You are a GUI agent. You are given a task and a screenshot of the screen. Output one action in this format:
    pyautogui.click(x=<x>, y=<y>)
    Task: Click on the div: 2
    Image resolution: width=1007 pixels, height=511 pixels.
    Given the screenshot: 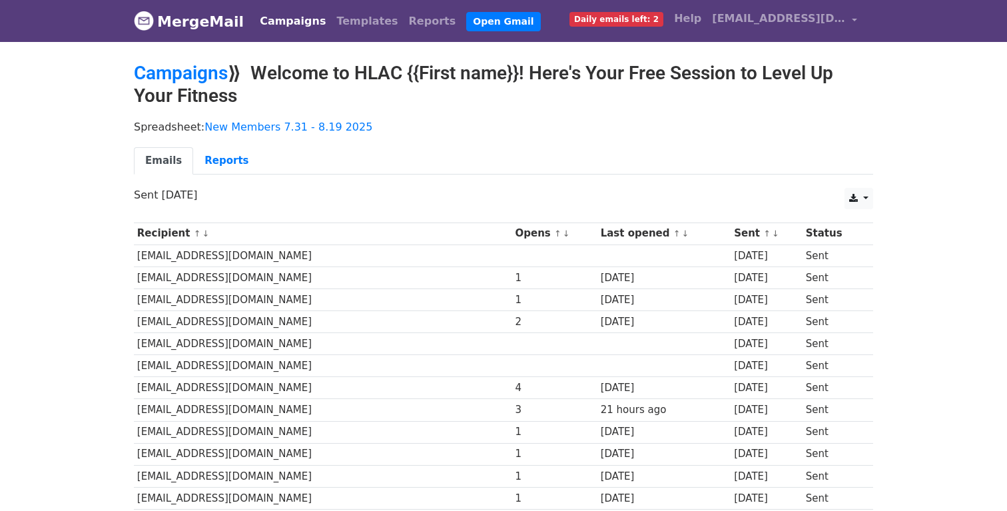 What is the action you would take?
    pyautogui.click(x=554, y=322)
    